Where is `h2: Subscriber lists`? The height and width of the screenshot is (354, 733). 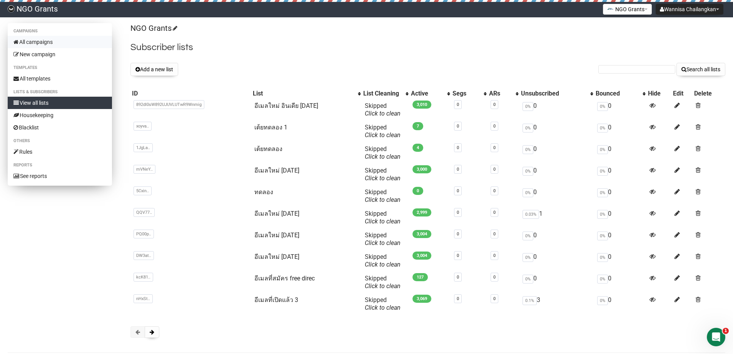
h2: Subscriber lists is located at coordinates (428, 47).